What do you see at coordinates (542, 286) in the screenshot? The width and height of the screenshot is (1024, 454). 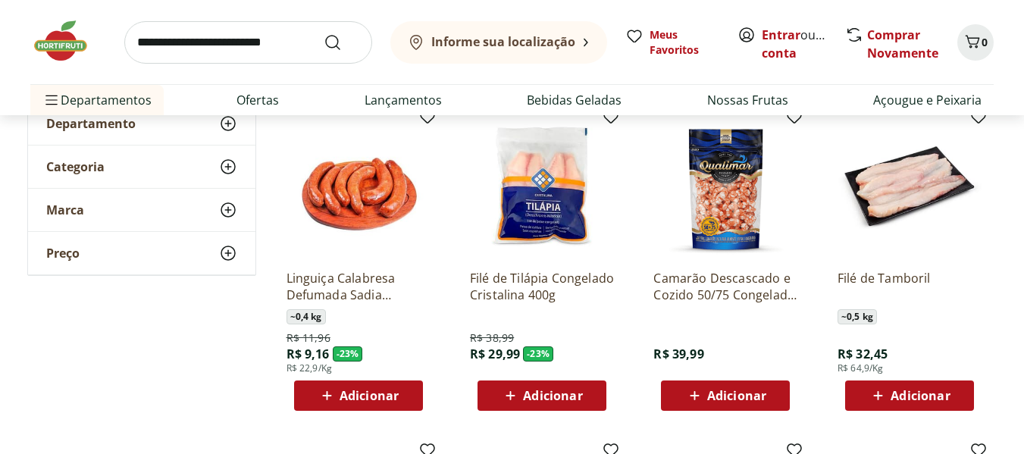 I see `p: Filé de Tilápia Congelado Cristalina 400g` at bounding box center [542, 286].